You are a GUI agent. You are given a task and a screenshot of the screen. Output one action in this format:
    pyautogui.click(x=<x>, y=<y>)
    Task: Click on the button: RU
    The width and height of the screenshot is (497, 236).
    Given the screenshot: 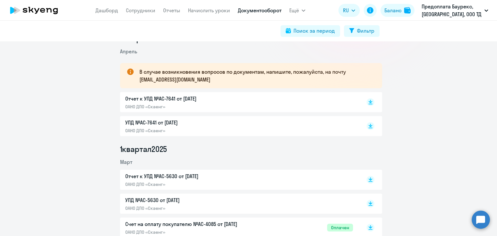 What is the action you would take?
    pyautogui.click(x=349, y=10)
    